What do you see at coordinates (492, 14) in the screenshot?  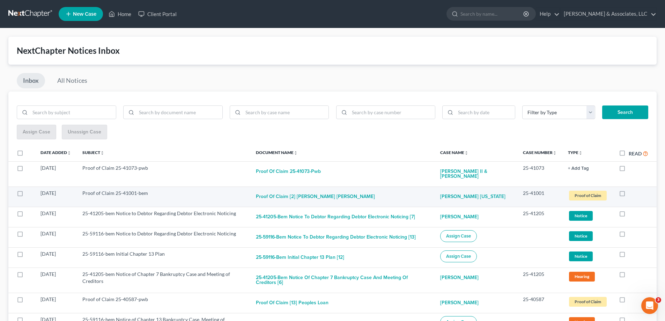 I see `input: Search by name...` at bounding box center [492, 14].